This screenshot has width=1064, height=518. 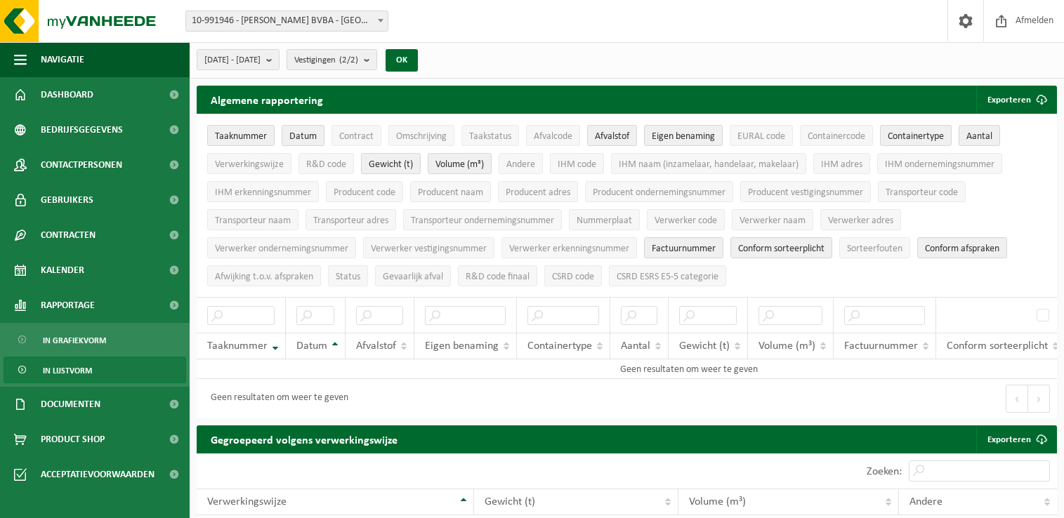 I want to click on span: Producent ondernemingsnummer, so click(x=659, y=192).